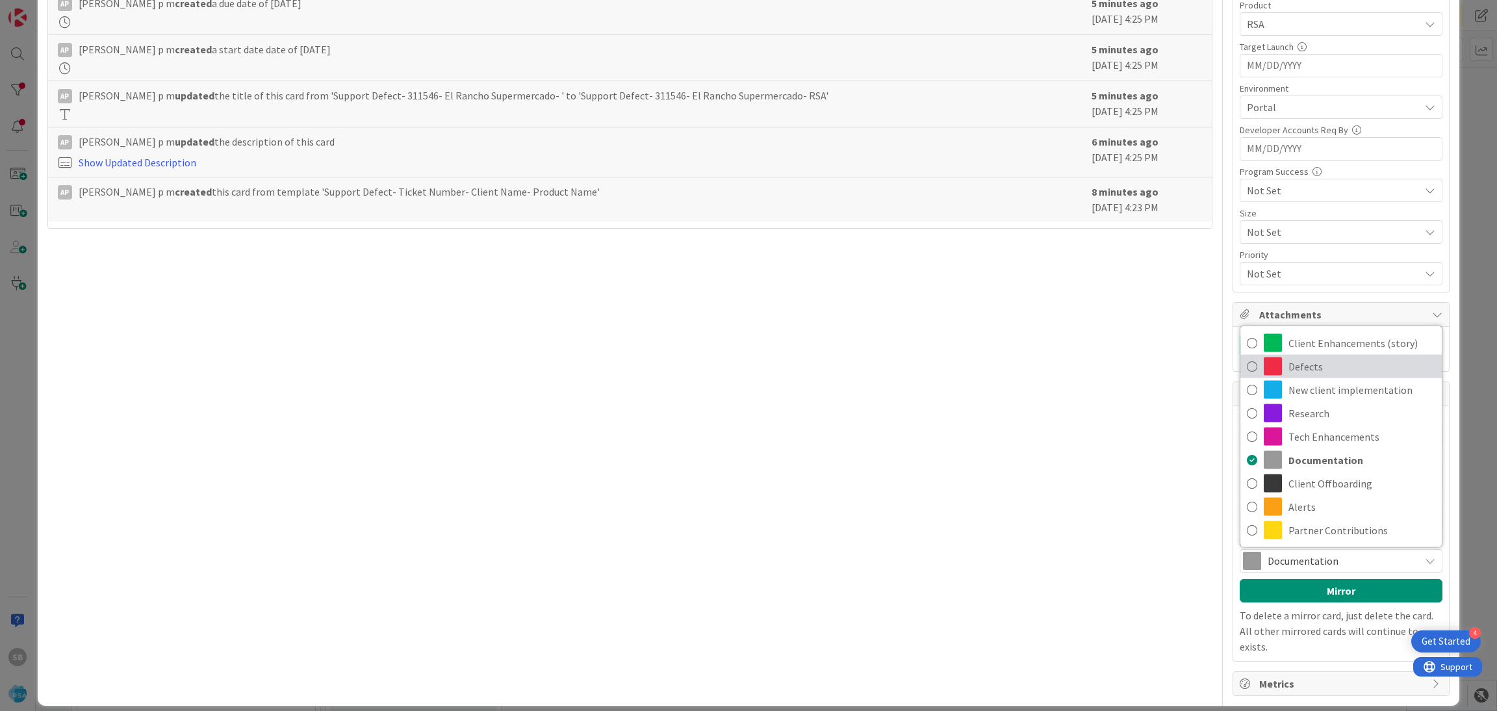 Image resolution: width=1497 pixels, height=711 pixels. I want to click on div: 4, so click(1474, 633).